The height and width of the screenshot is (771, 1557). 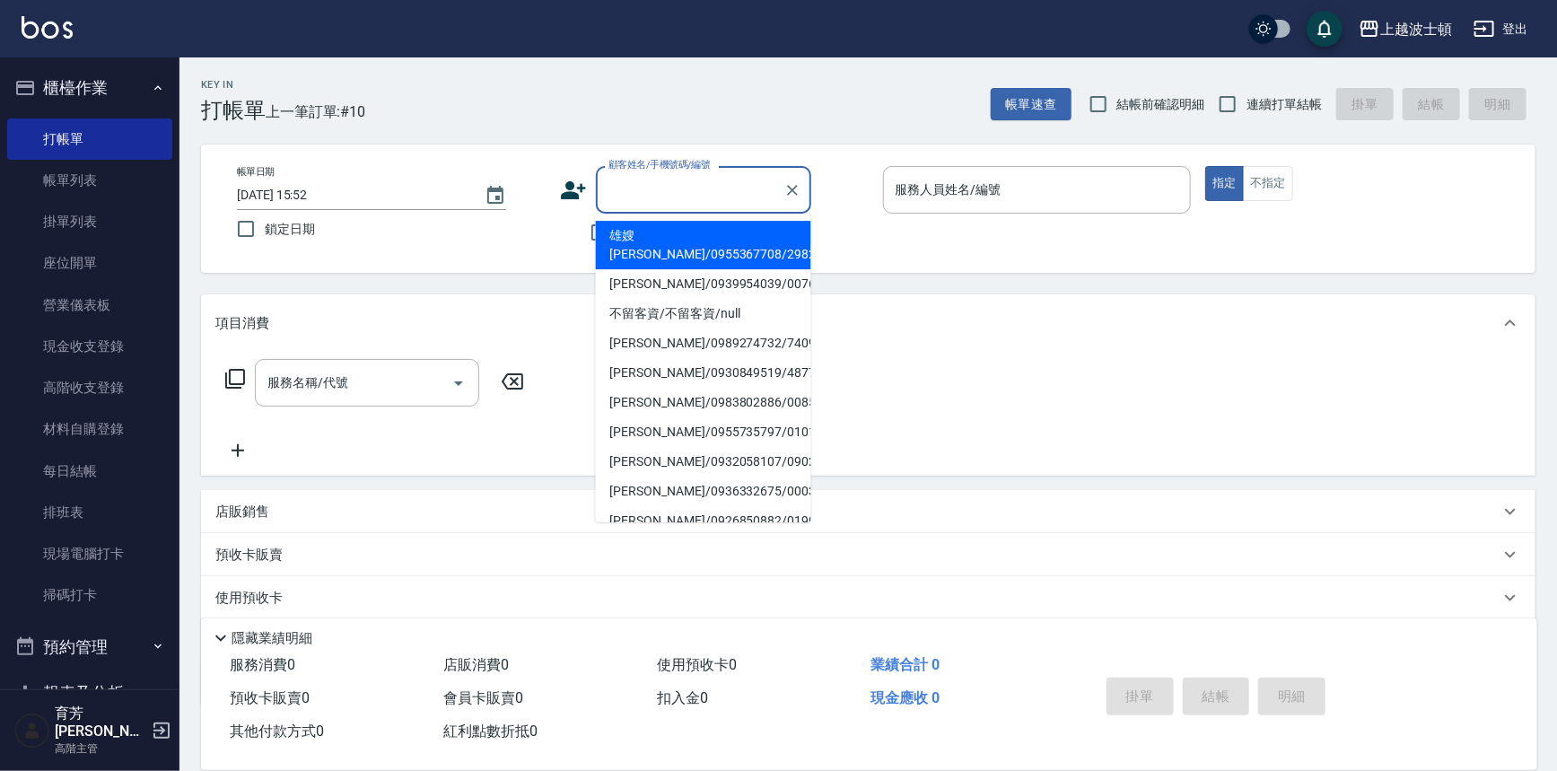 I want to click on div: 項目消費, so click(x=868, y=323).